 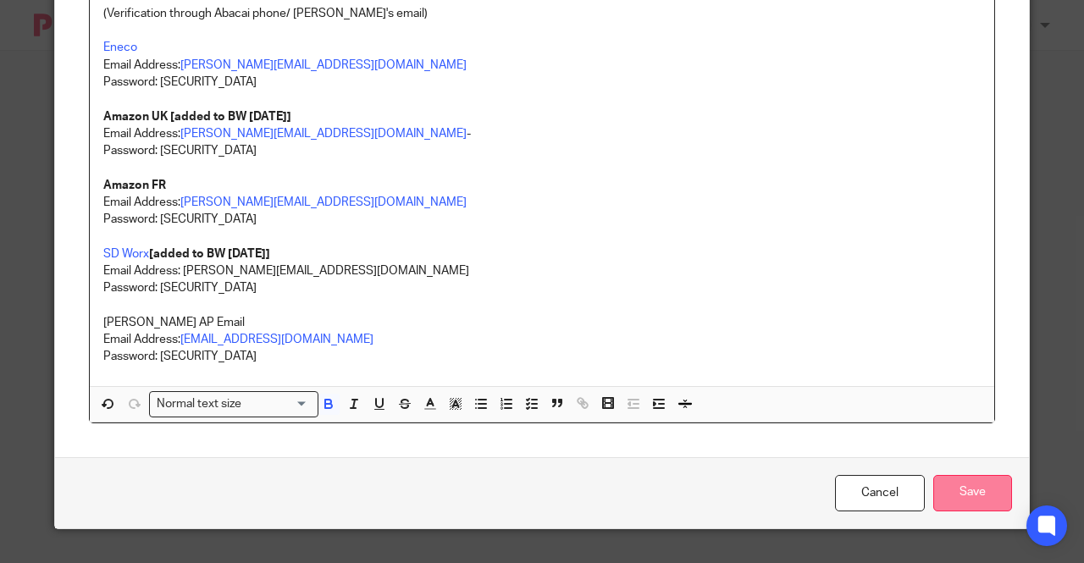 What do you see at coordinates (880, 493) in the screenshot?
I see `a: Cancel` at bounding box center [880, 493].